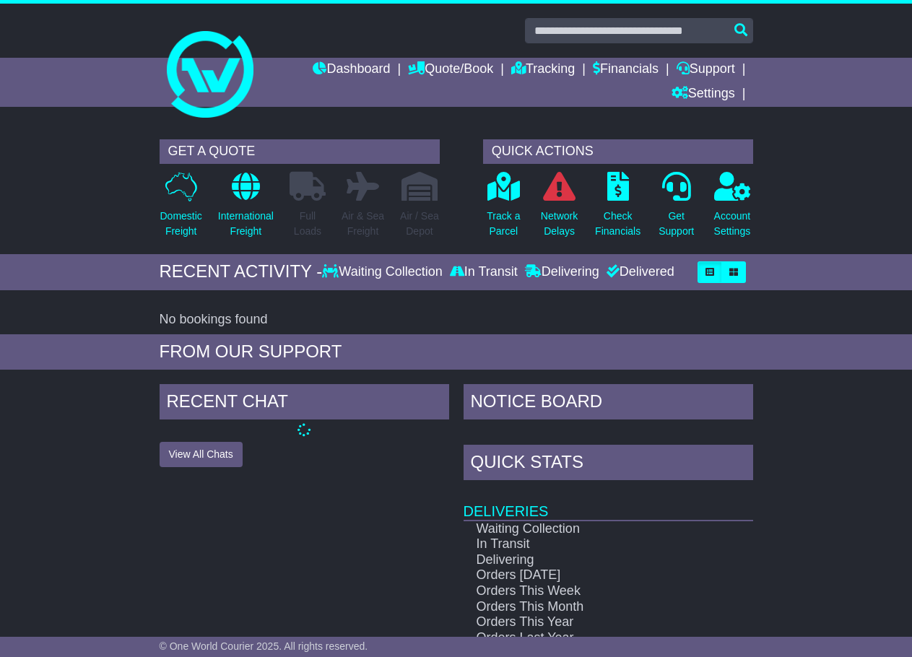 This screenshot has width=912, height=657. What do you see at coordinates (503, 224) in the screenshot?
I see `p: Track a Parcel` at bounding box center [503, 224].